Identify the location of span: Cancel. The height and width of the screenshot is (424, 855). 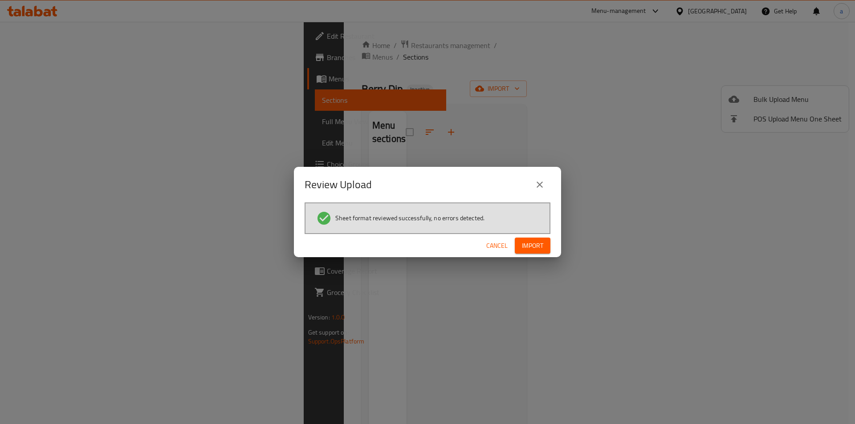
(497, 246).